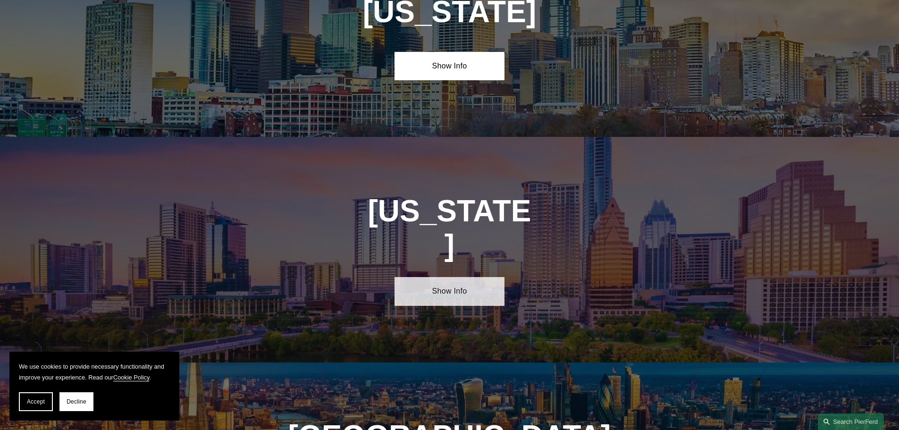 The height and width of the screenshot is (430, 899). I want to click on button: Decline, so click(76, 402).